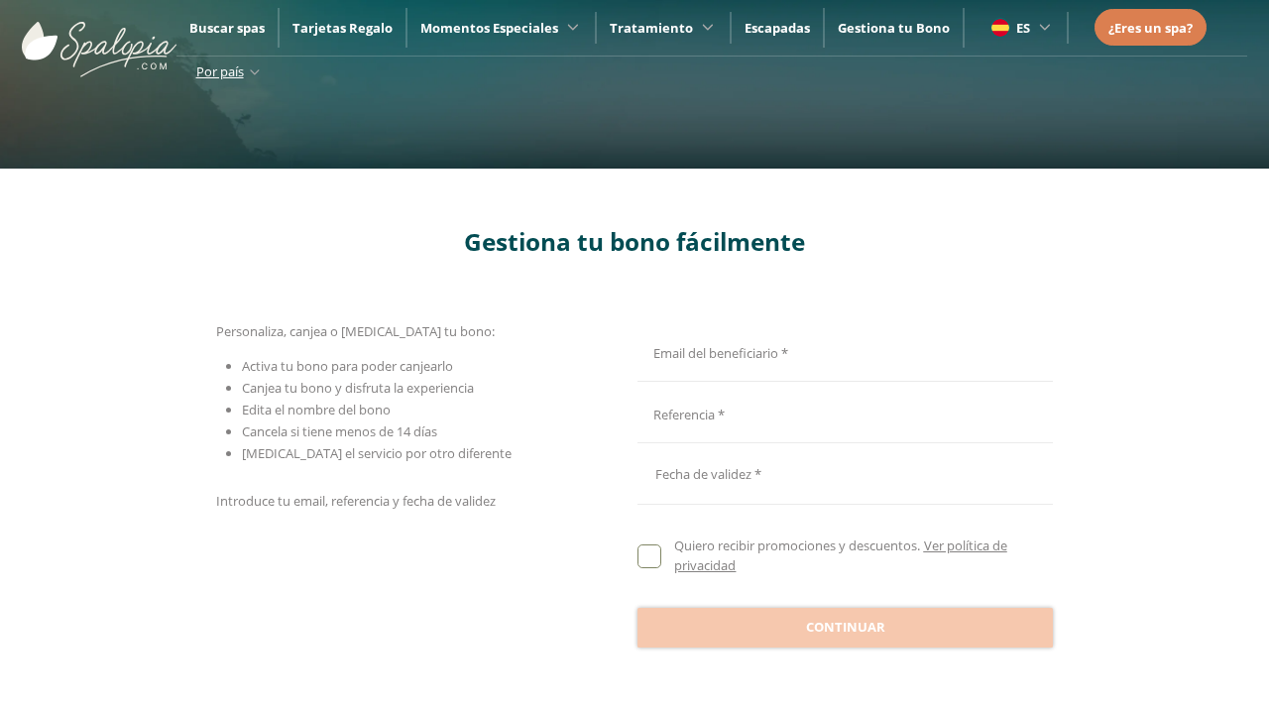  What do you see at coordinates (1150, 28) in the screenshot?
I see `span: ¿Eres un spa?` at bounding box center [1150, 28].